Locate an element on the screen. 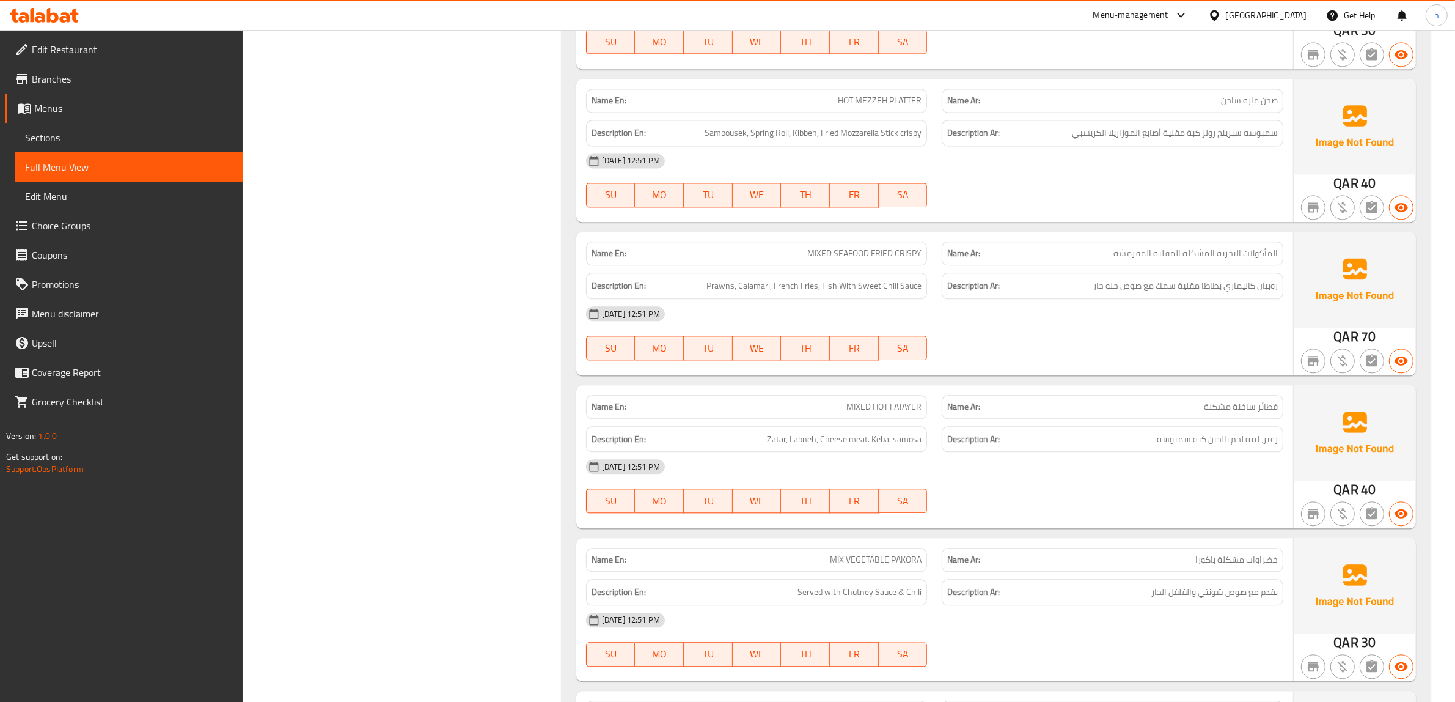 The image size is (1455, 702). span: Coupons is located at coordinates (133, 255).